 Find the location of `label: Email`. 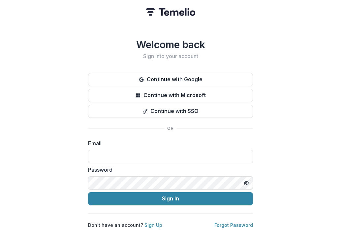

label: Email is located at coordinates (169, 143).